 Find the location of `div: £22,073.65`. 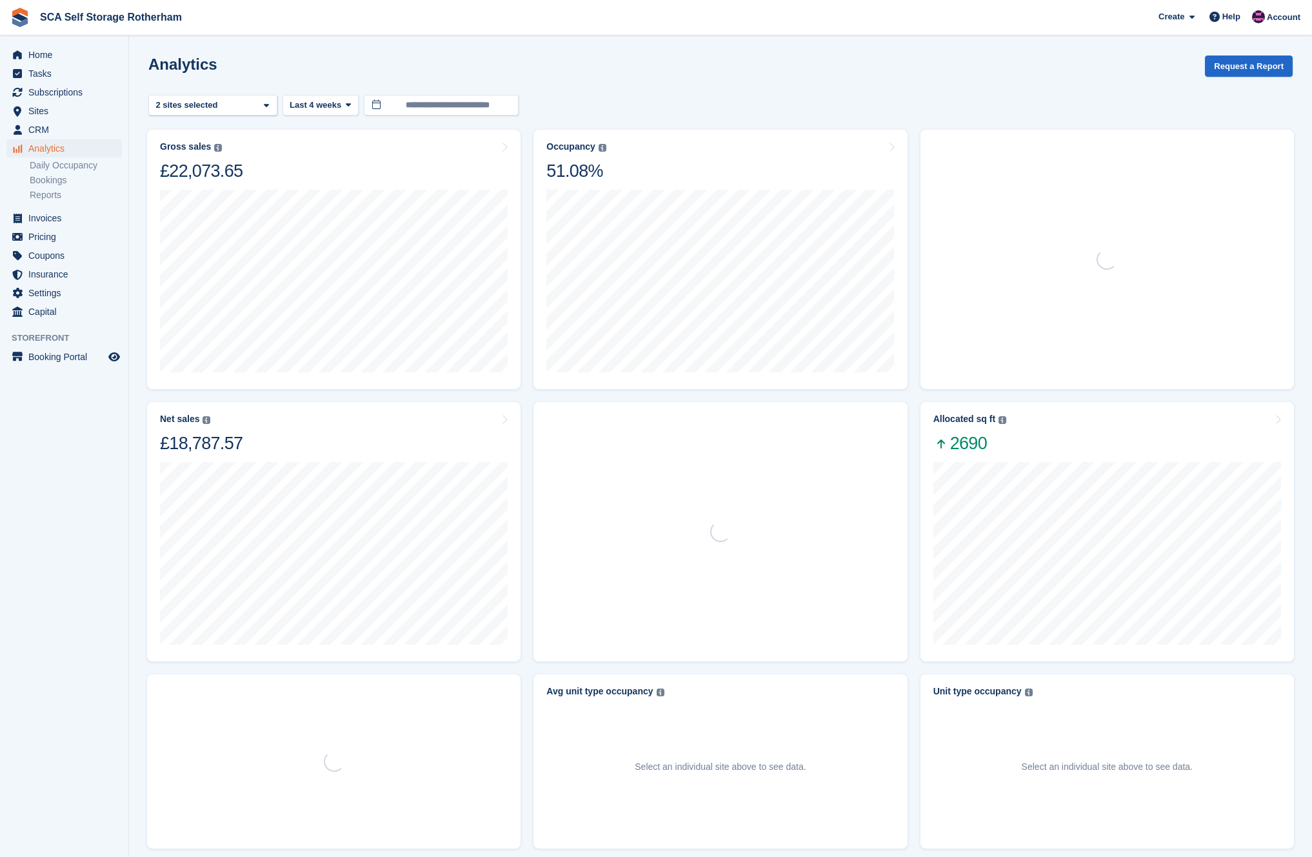

div: £22,073.65 is located at coordinates (201, 171).